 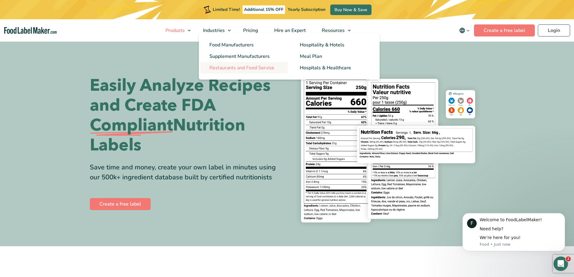 I want to click on a: Resources, so click(x=334, y=30).